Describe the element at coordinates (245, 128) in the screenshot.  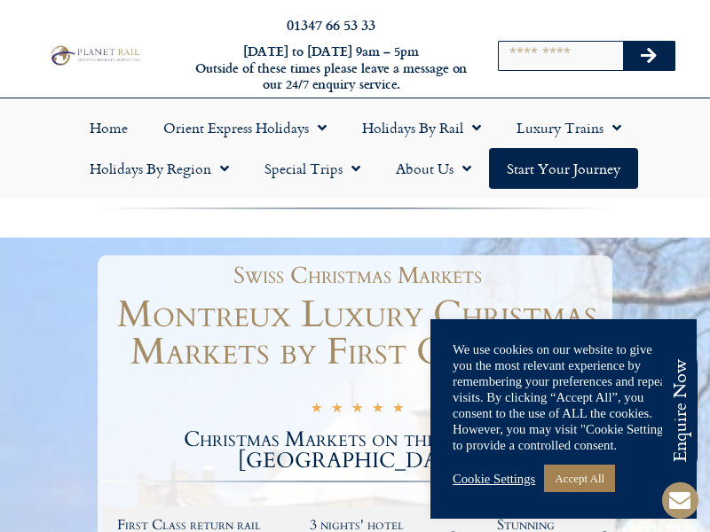
I see `a: Orient Express Holidays` at that location.